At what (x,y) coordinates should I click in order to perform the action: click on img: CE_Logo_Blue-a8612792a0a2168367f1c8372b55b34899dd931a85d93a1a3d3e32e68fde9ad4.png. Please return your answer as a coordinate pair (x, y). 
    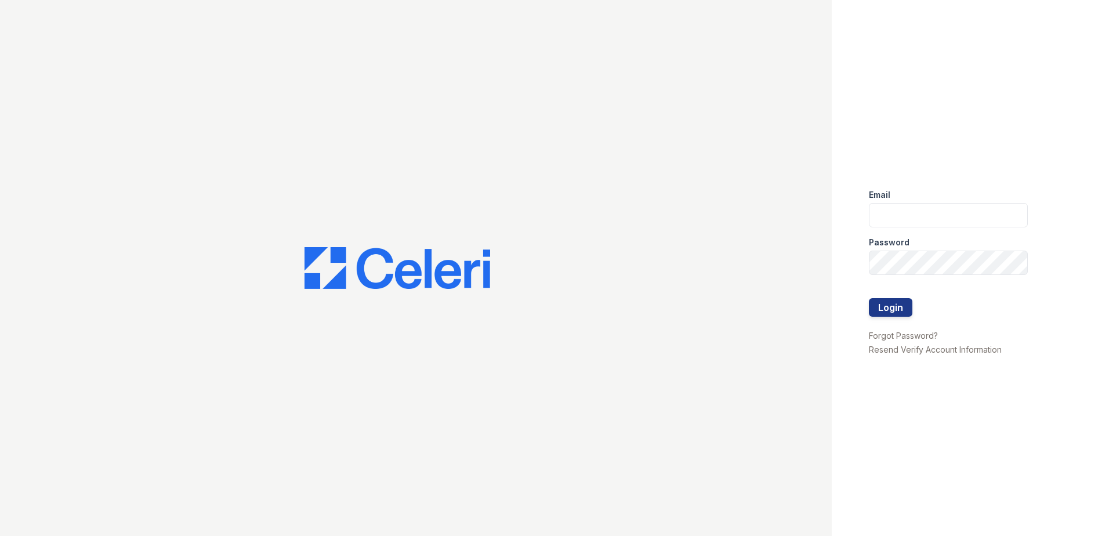
    Looking at the image, I should click on (397, 268).